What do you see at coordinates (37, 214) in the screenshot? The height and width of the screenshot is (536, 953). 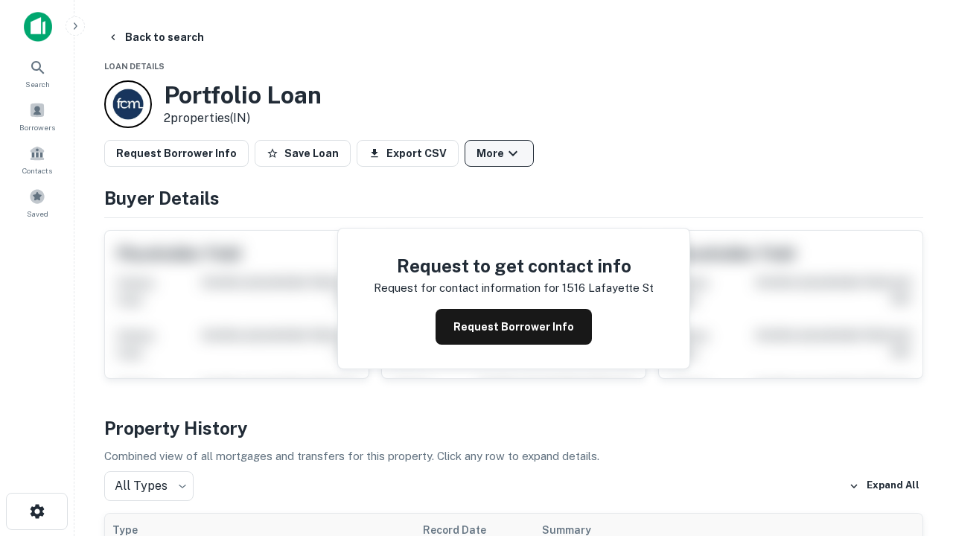 I see `span: Saved` at bounding box center [37, 214].